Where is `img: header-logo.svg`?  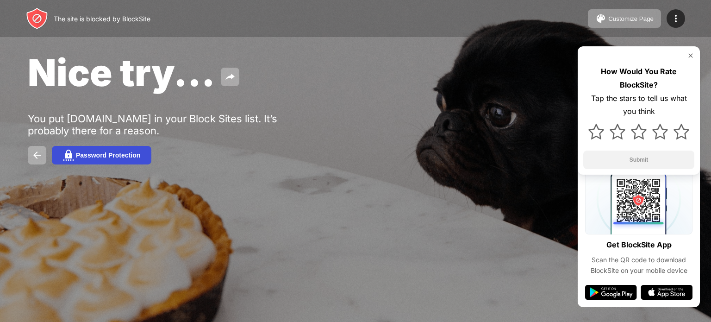 img: header-logo.svg is located at coordinates (37, 19).